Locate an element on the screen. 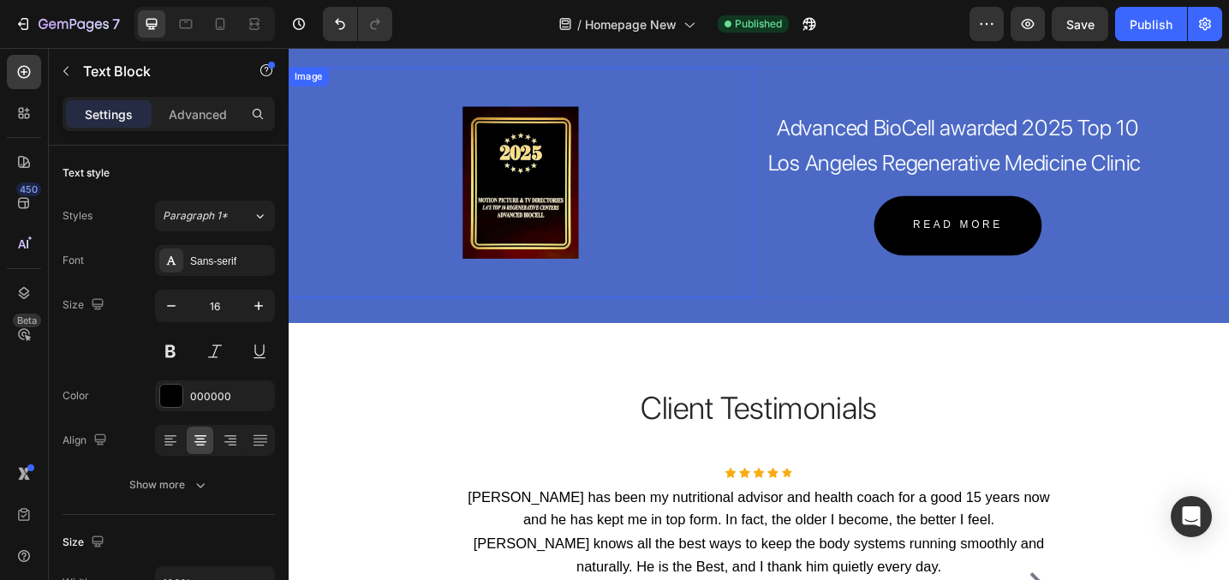 The image size is (1229, 580). div: 450 is located at coordinates (28, 189).